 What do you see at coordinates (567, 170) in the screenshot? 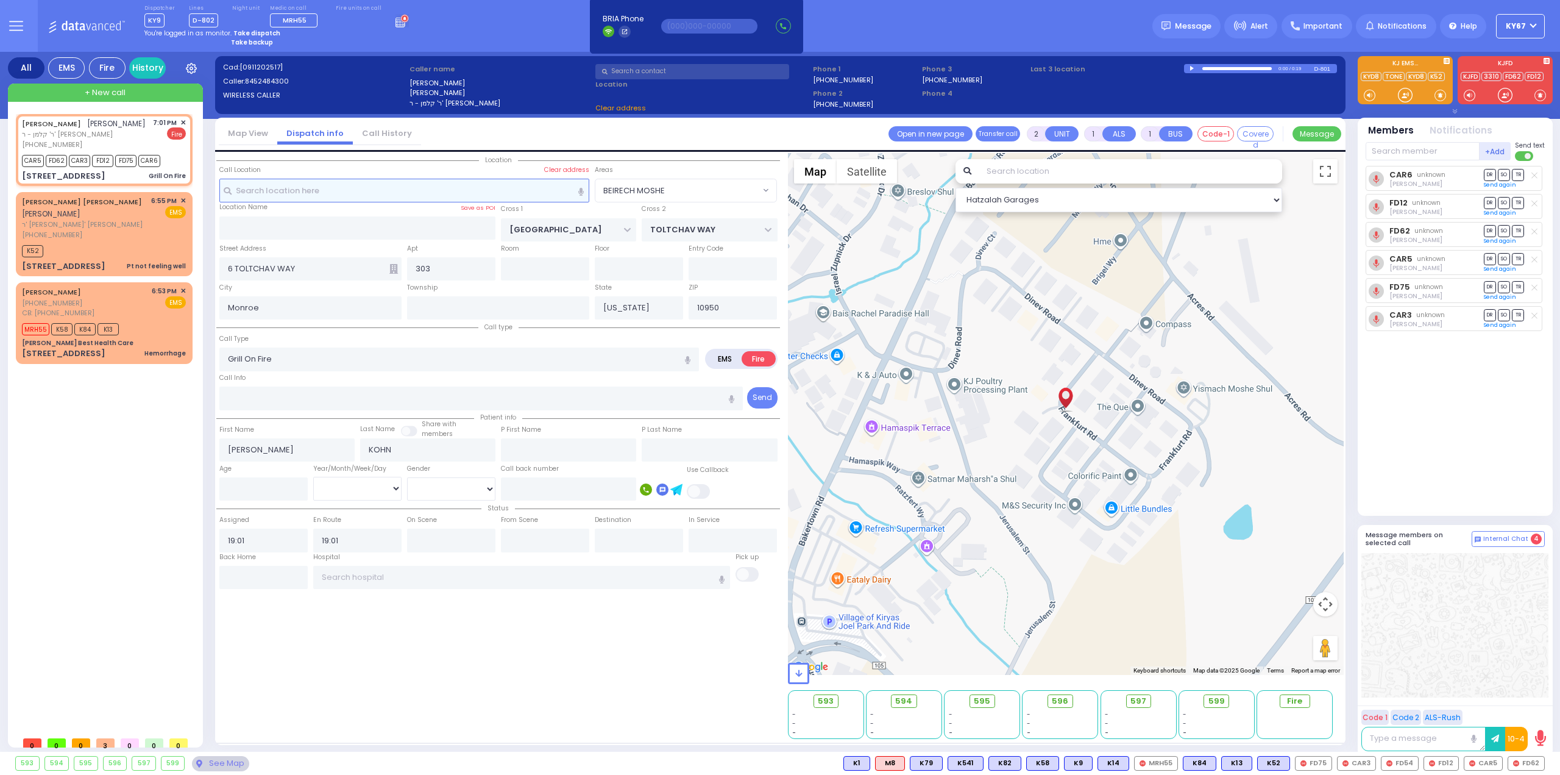
I see `label: Clear address` at bounding box center [567, 170].